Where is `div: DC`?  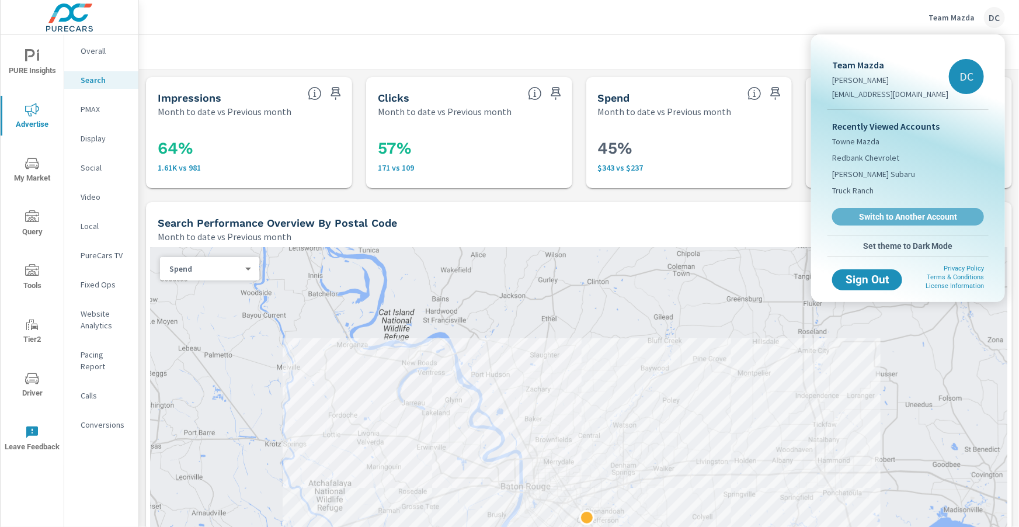 div: DC is located at coordinates (967, 77).